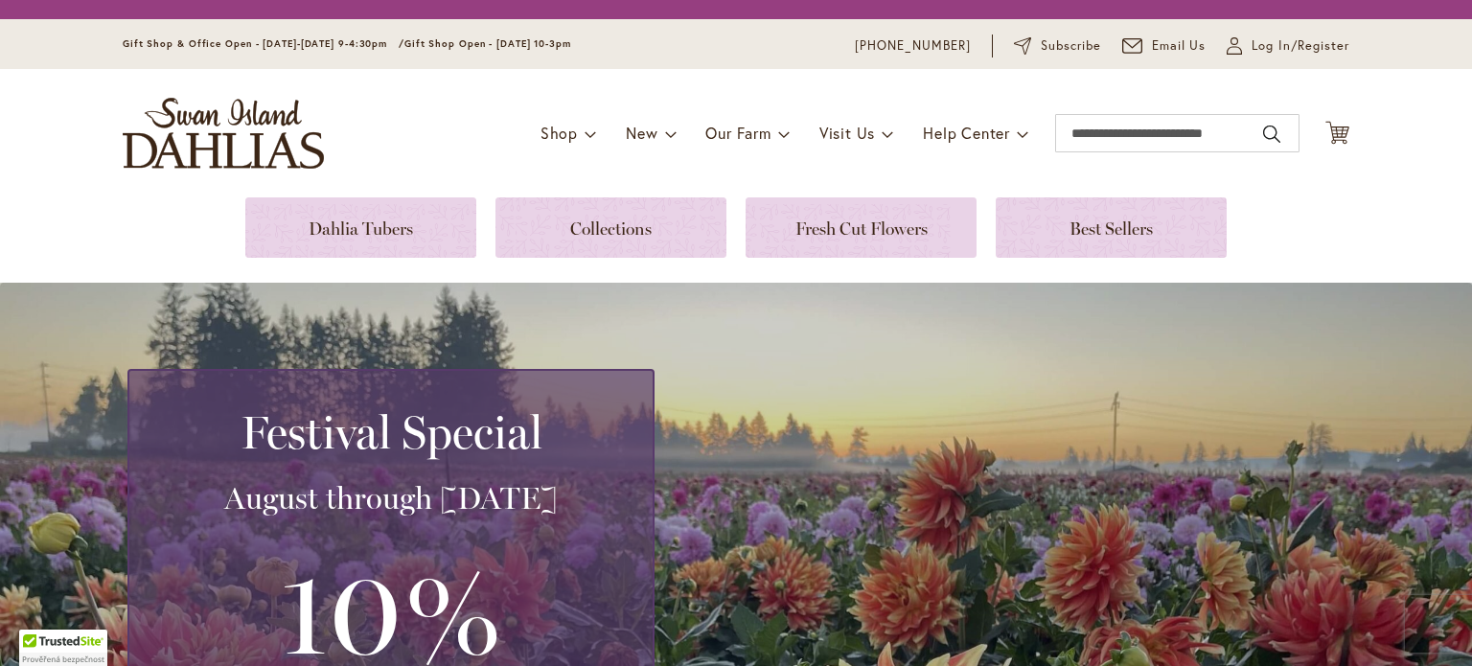  Describe the element at coordinates (1057, 46) in the screenshot. I see `a: Subscribe` at that location.